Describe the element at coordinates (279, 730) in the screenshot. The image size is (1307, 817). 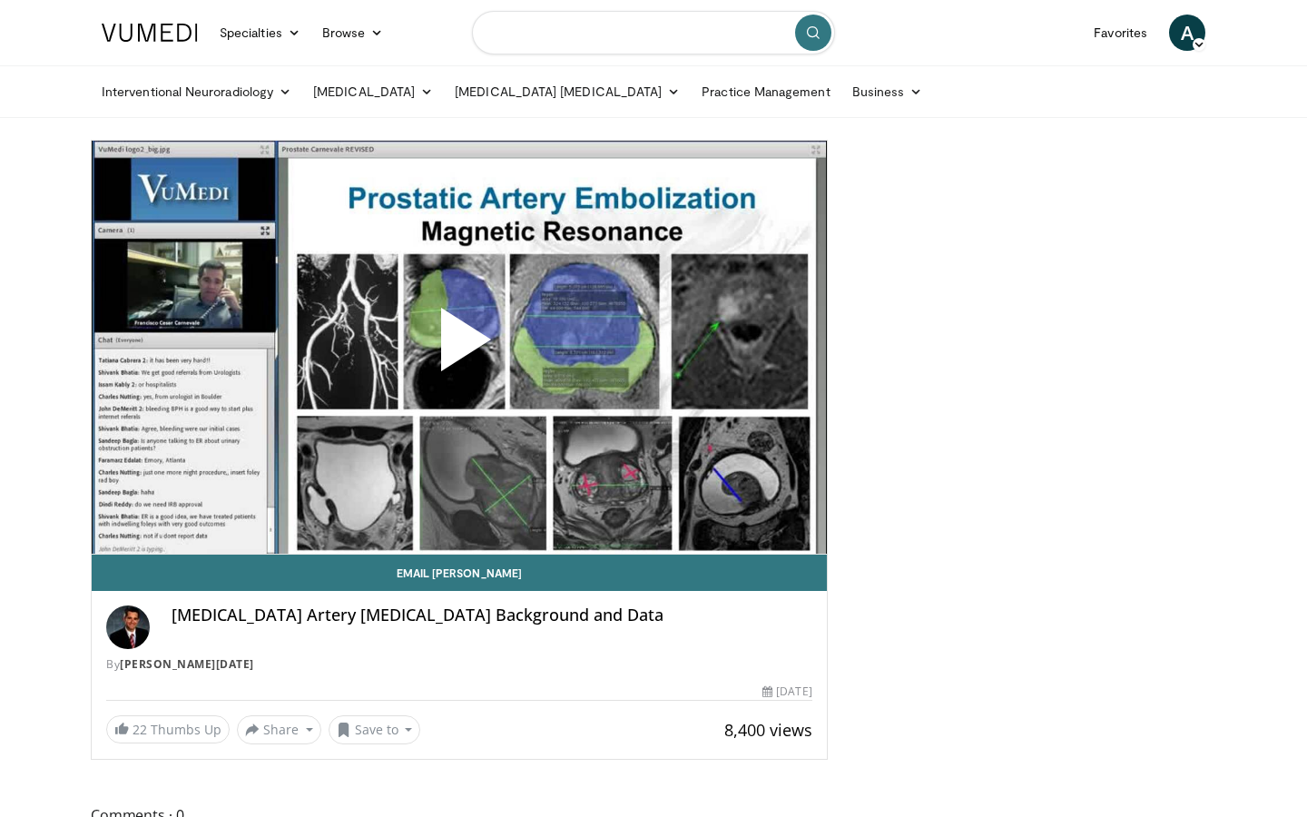
I see `button: Share` at that location.